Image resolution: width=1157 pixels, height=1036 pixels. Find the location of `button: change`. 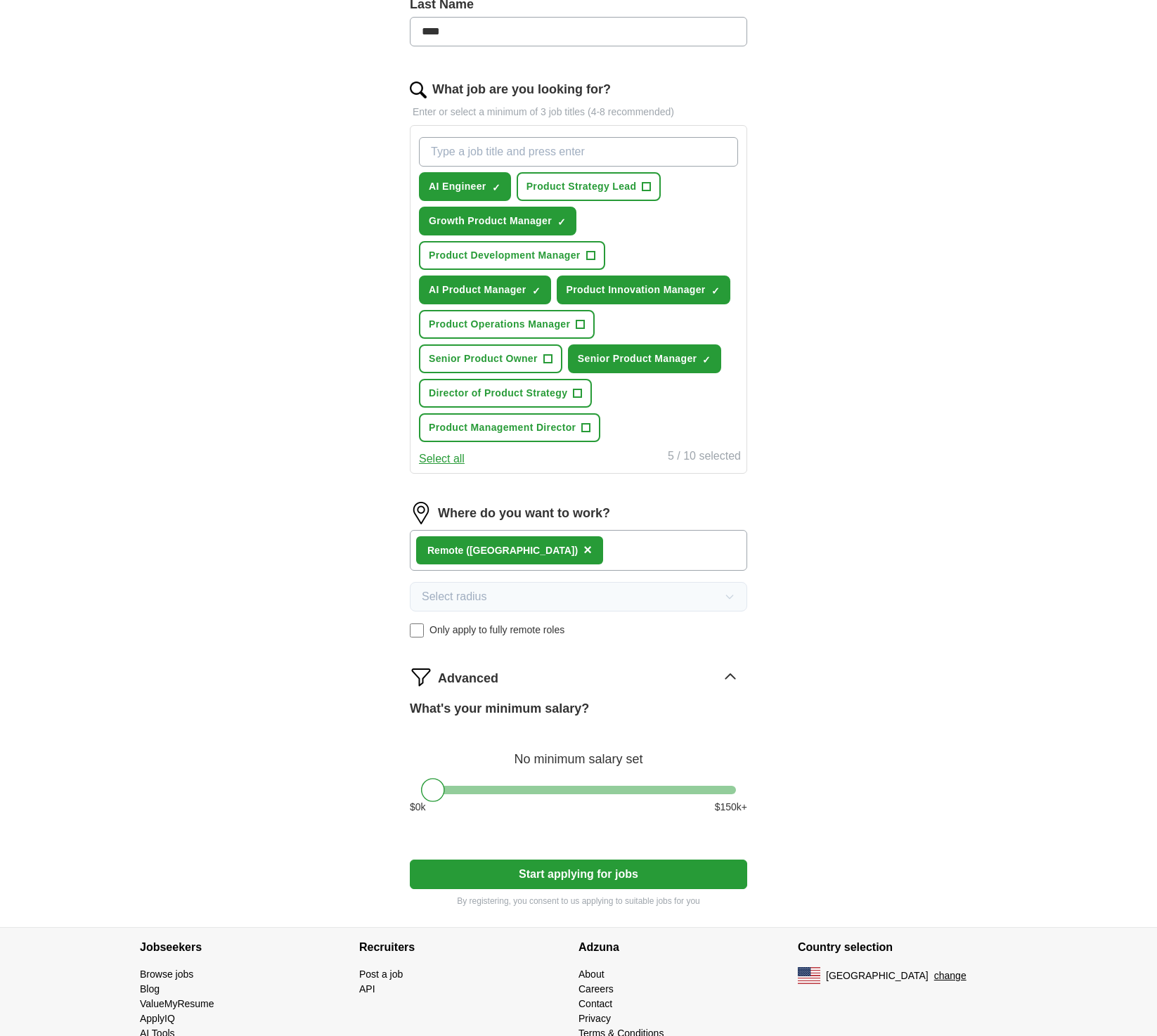

button: change is located at coordinates (950, 975).